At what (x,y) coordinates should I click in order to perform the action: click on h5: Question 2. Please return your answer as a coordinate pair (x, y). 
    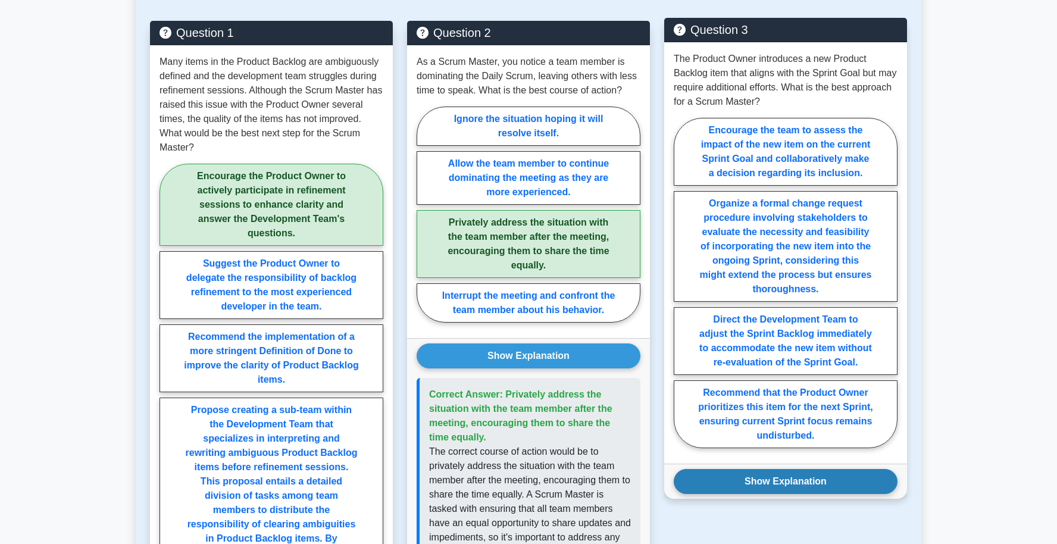
    Looking at the image, I should click on (528, 33).